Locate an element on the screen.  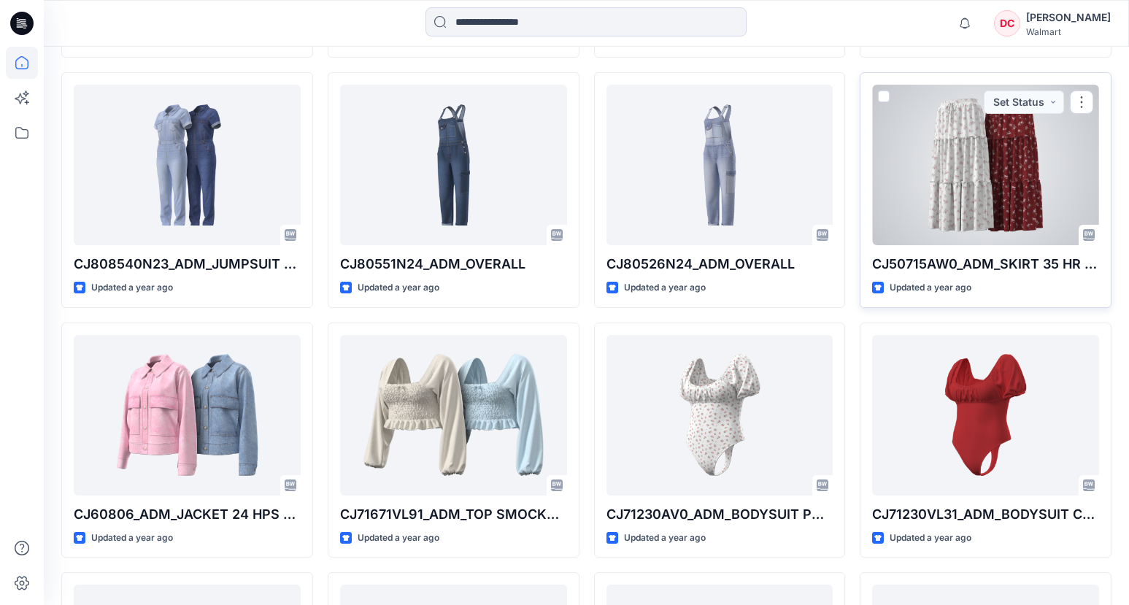
a: CJ80551N24_ADM_OVERALL is located at coordinates (453, 165).